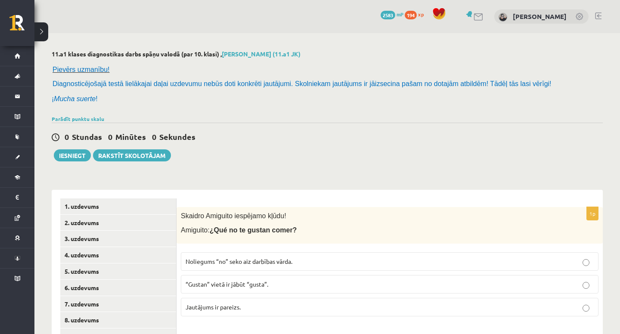 Image resolution: width=620 pixels, height=334 pixels. Describe the element at coordinates (586, 285) in the screenshot. I see `input: “Gustan” vietā ir jābūt “gusta”.` at that location.